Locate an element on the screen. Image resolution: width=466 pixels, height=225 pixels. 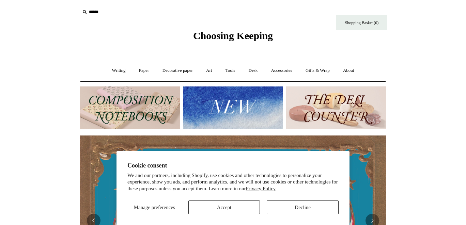
a: Accessories is located at coordinates (282, 70).